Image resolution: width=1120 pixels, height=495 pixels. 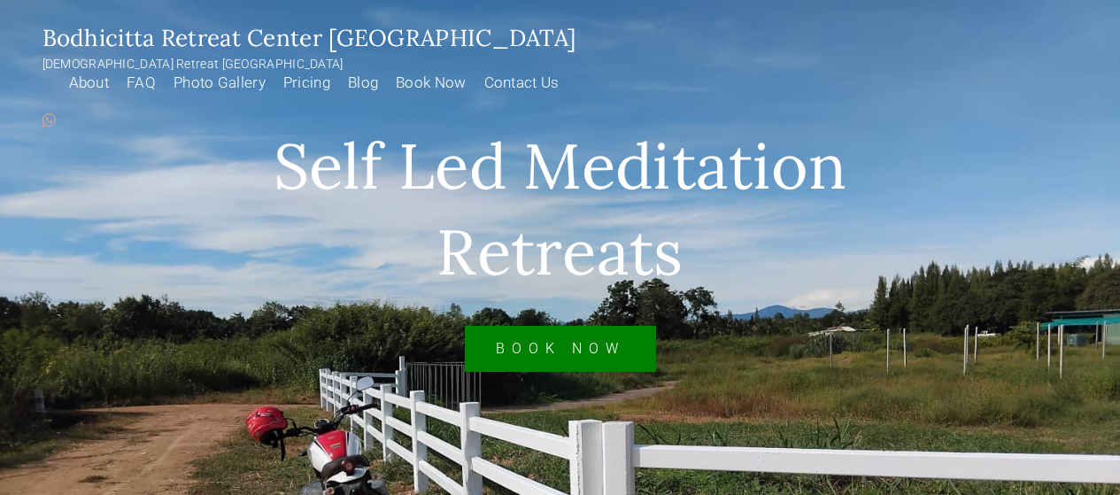 What do you see at coordinates (358, 88) in the screenshot?
I see `a: Blog` at bounding box center [358, 88].